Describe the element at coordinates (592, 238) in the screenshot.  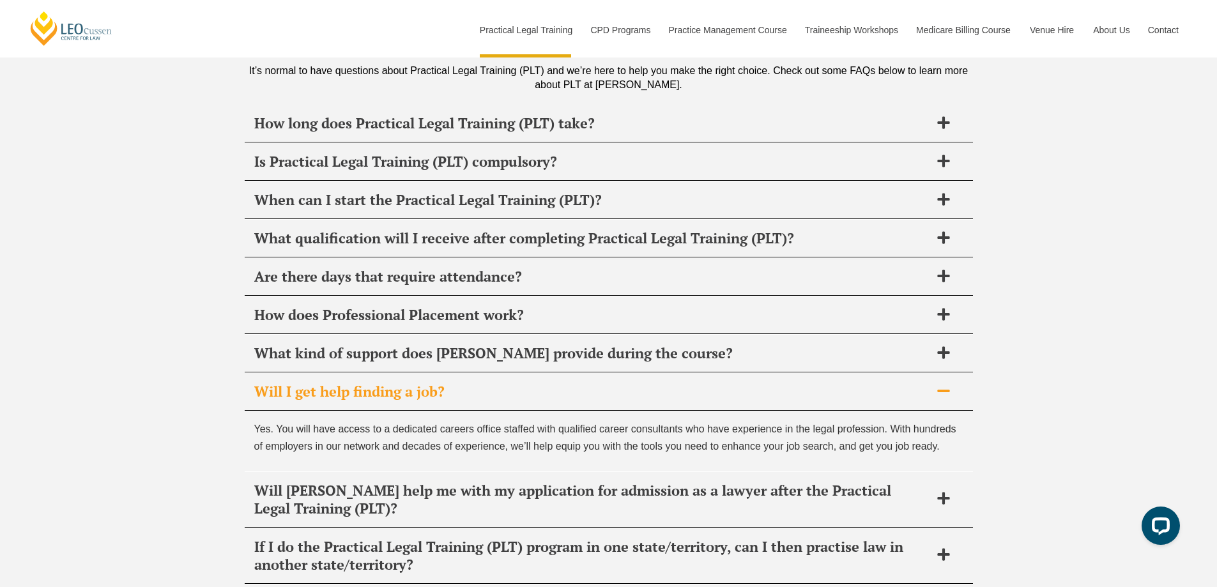
I see `span: What qualification will I receive after completing Practical Legal Training (PLT)?` at that location.